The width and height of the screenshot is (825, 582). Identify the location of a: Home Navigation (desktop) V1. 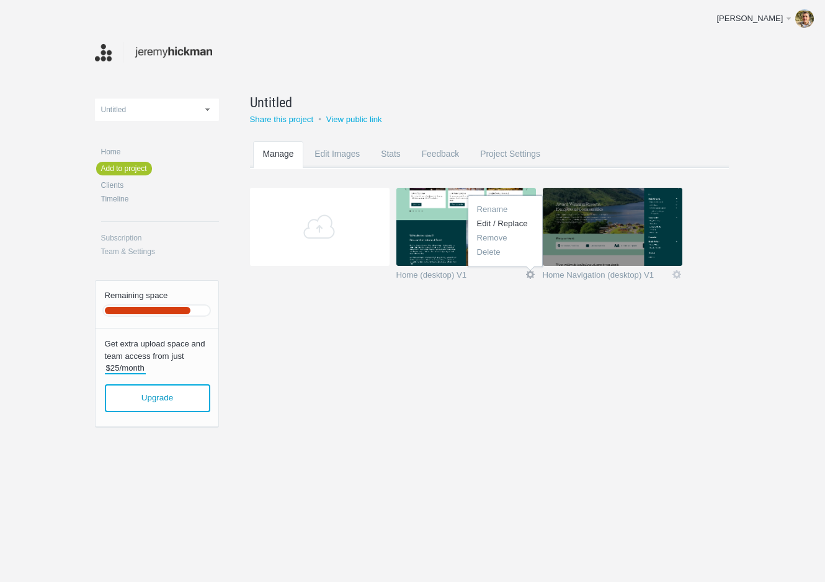
(606, 277).